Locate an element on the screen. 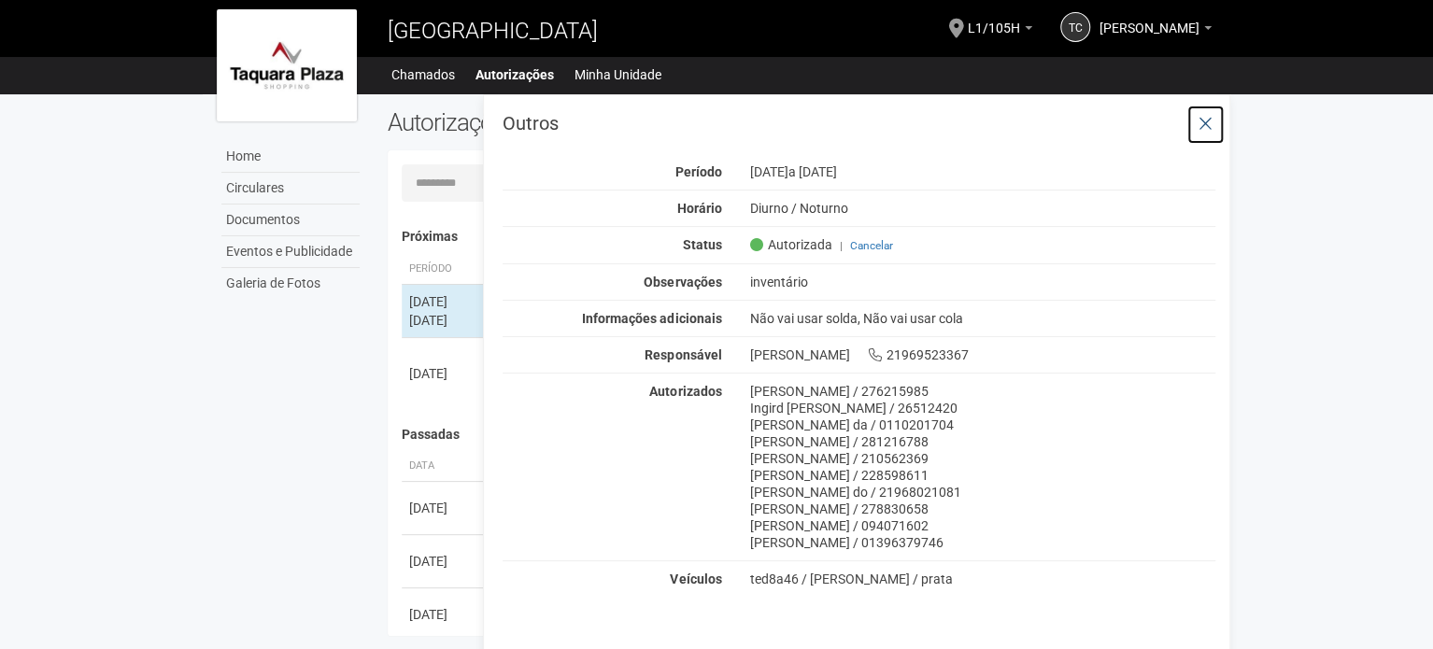 The height and width of the screenshot is (649, 1433). strong: Autorizados is located at coordinates (685, 391).